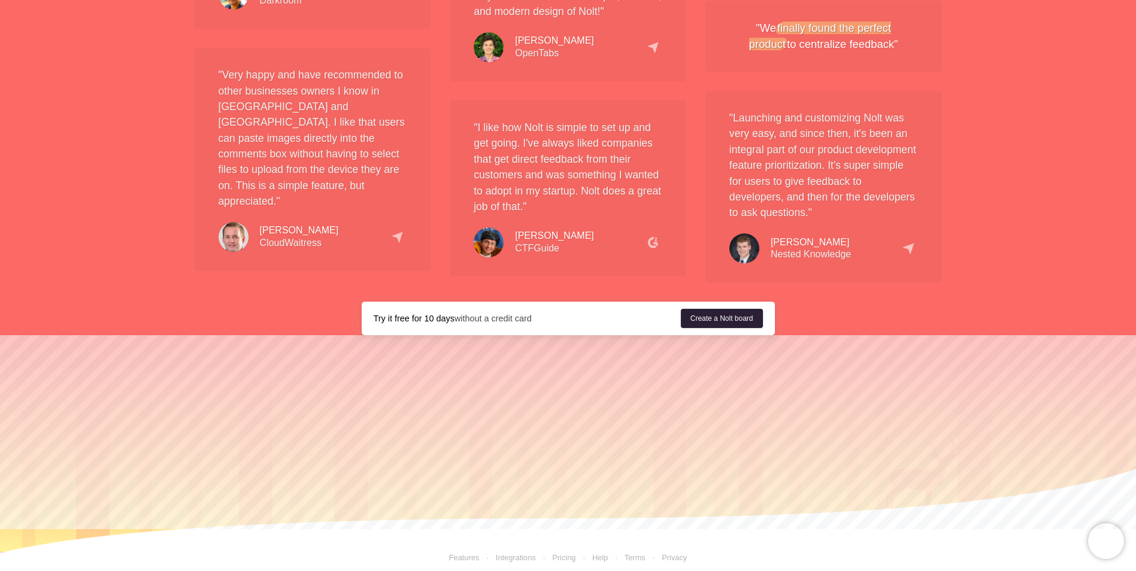 This screenshot has height=571, width=1136. I want to click on a: Privacy, so click(666, 557).